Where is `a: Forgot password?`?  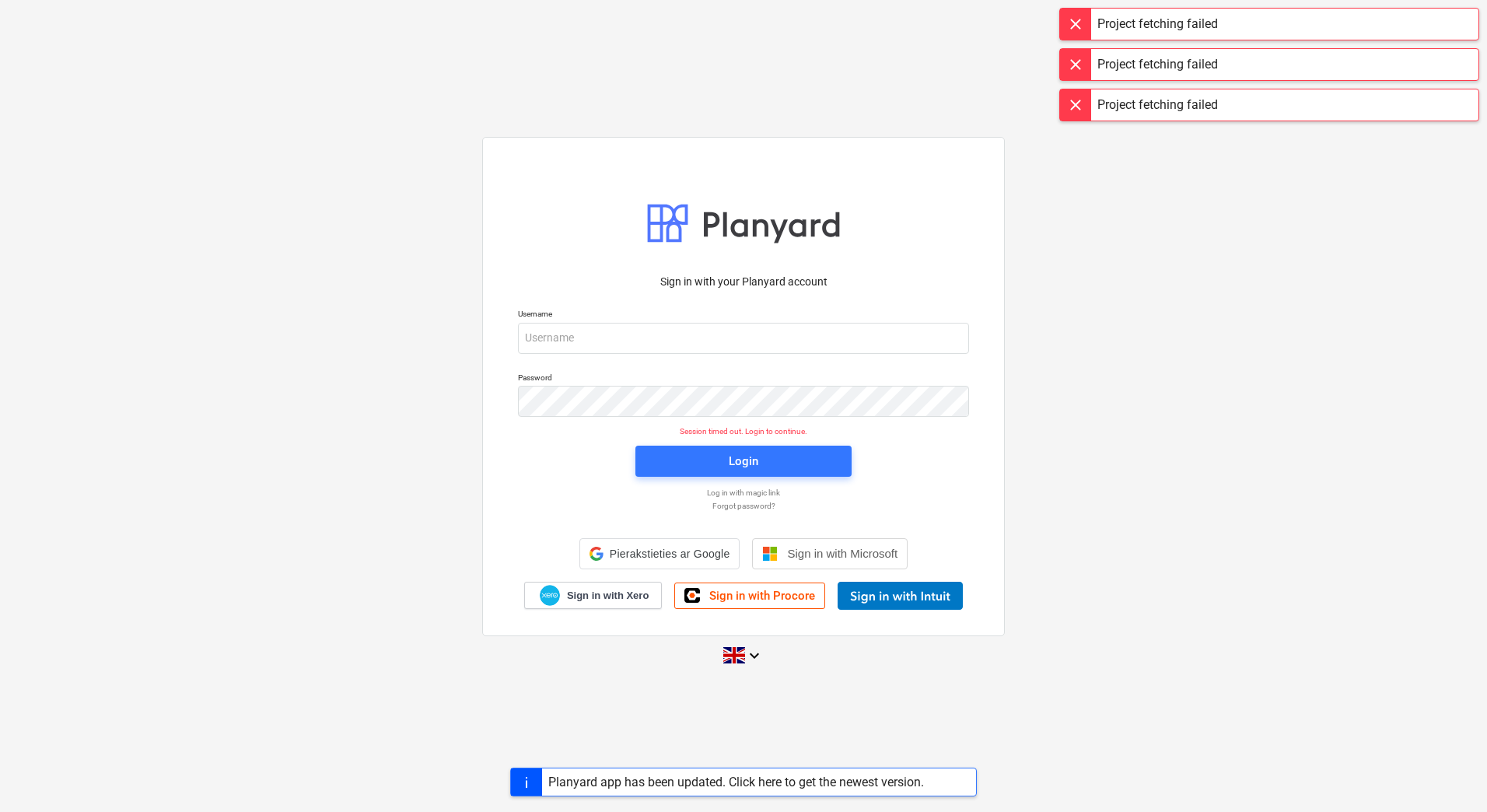 a: Forgot password? is located at coordinates (744, 506).